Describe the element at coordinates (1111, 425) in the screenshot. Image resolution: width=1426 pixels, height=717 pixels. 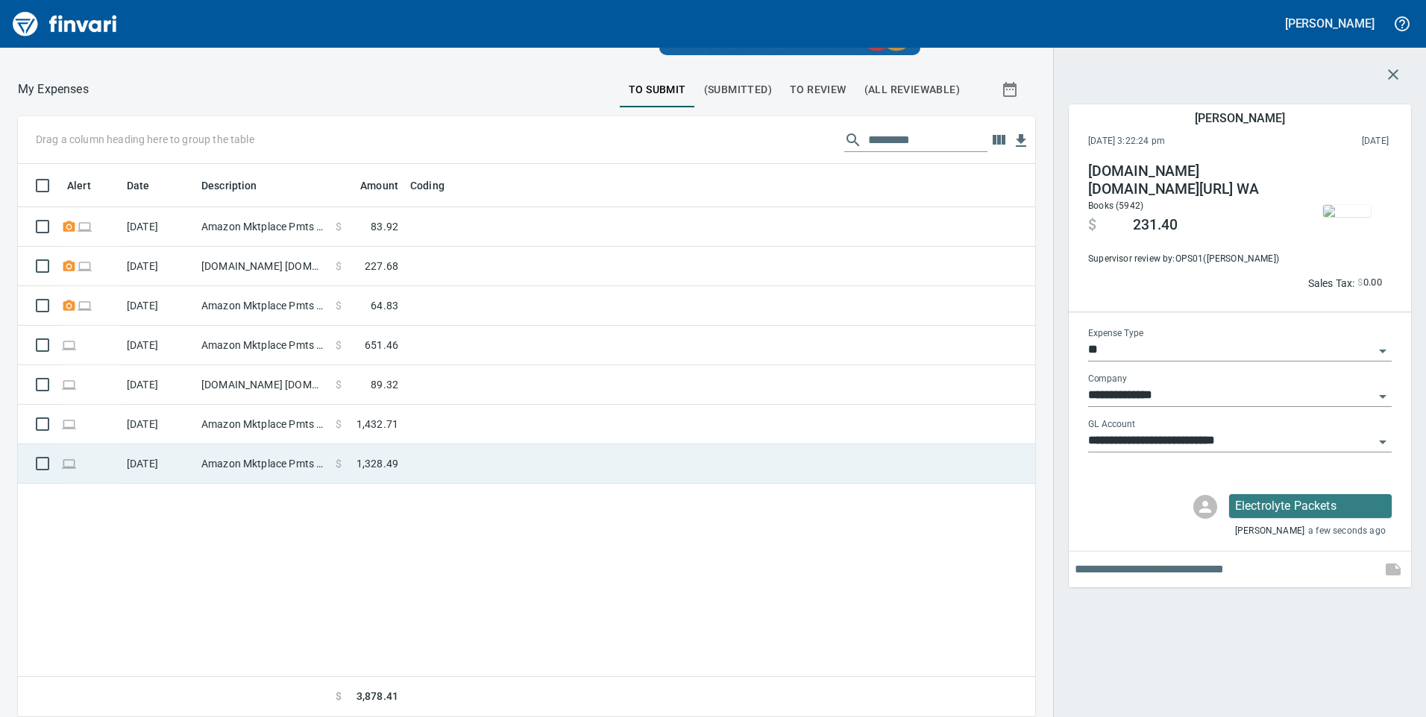
I see `label: GL Account` at that location.